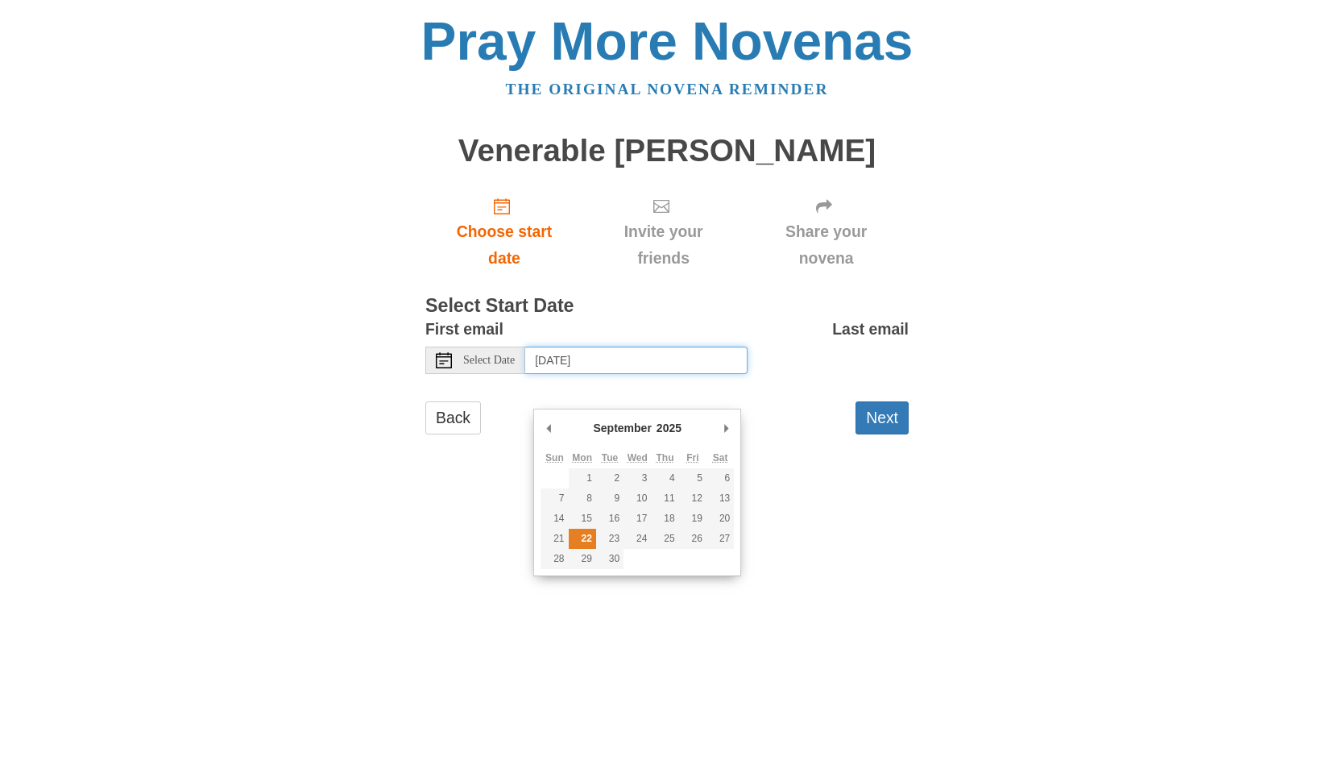 This screenshot has width=1334, height=769. What do you see at coordinates (610, 478) in the screenshot?
I see `button: 2` at bounding box center [610, 478].